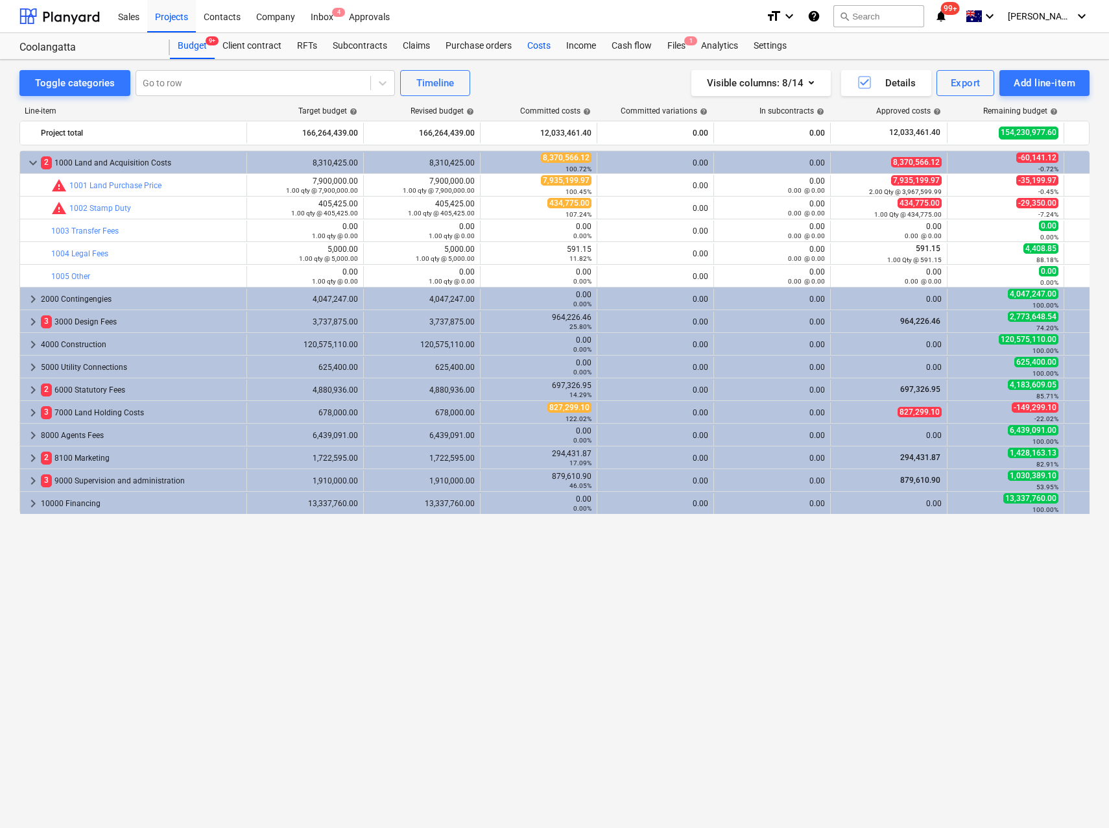  I want to click on span: 2,773,648.54, so click(1033, 317).